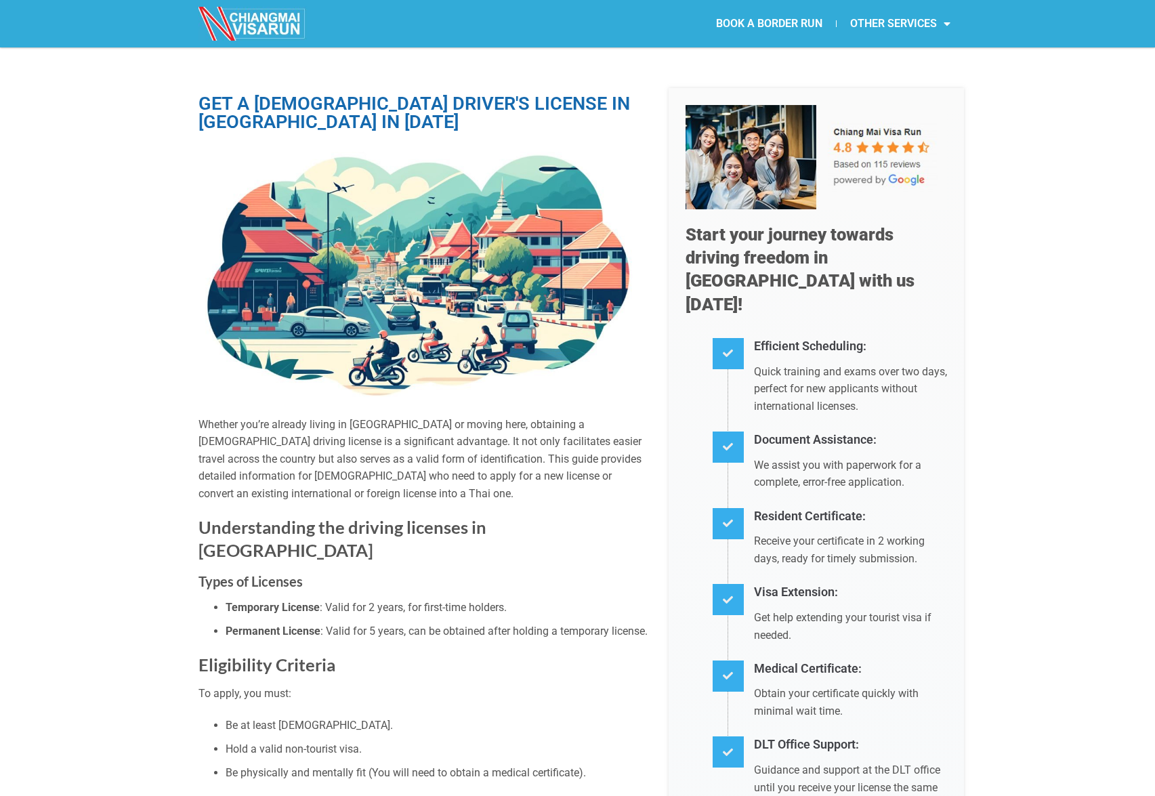  What do you see at coordinates (850, 669) in the screenshot?
I see `h4: Medical Certificate:` at bounding box center [850, 669].